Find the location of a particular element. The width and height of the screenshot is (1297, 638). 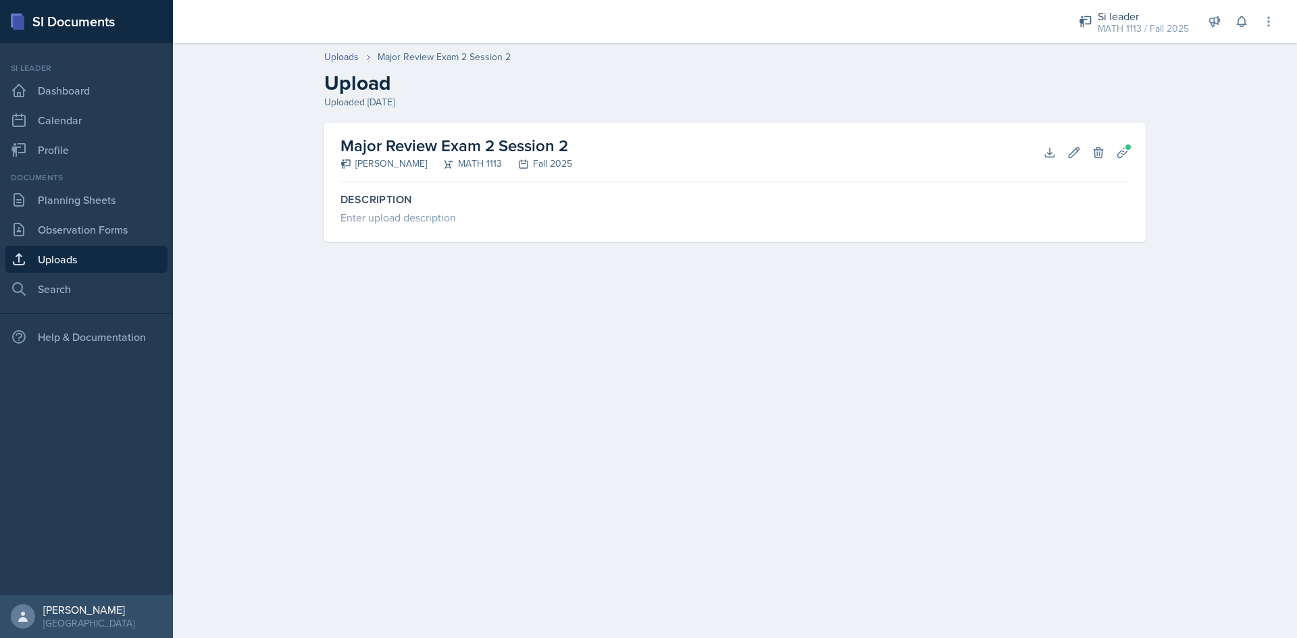

div: MATH 1113 / Fall 2025 is located at coordinates (1143, 28).